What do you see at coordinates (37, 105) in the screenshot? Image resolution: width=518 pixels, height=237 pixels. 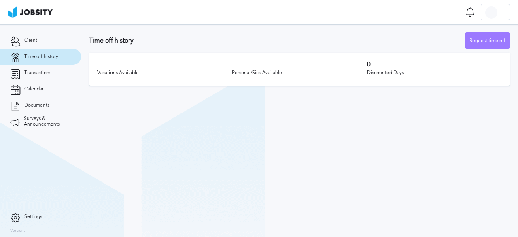 I see `span: Documents` at bounding box center [37, 105].